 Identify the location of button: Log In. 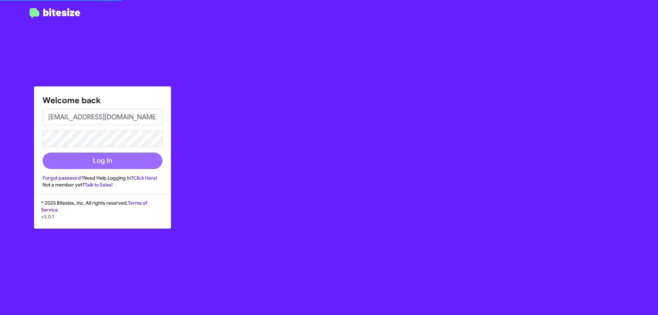
(102, 161).